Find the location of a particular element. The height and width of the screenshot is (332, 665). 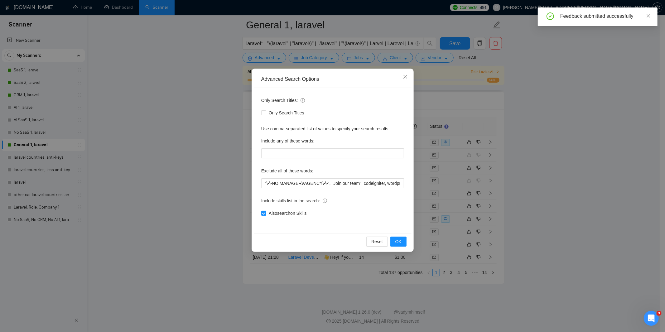

label: Include any of these words: is located at coordinates (288, 141).